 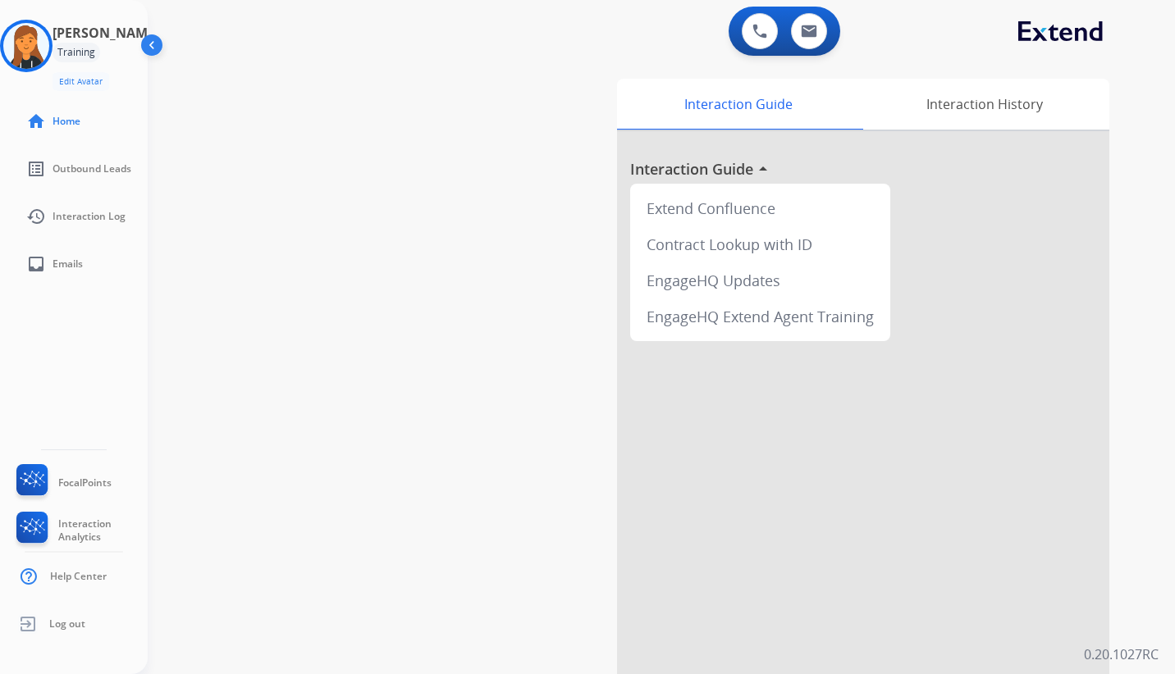 What do you see at coordinates (67, 264) in the screenshot?
I see `span: Emails` at bounding box center [67, 264].